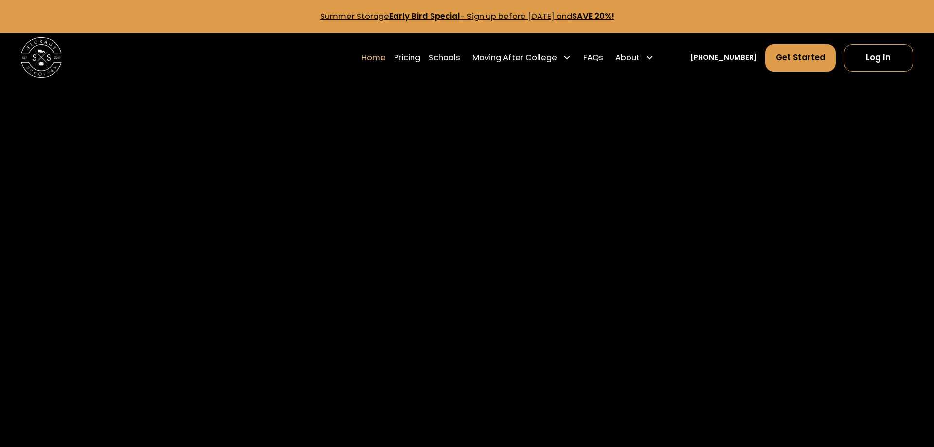 This screenshot has width=934, height=447. What do you see at coordinates (628, 57) in the screenshot?
I see `div: About` at bounding box center [628, 57].